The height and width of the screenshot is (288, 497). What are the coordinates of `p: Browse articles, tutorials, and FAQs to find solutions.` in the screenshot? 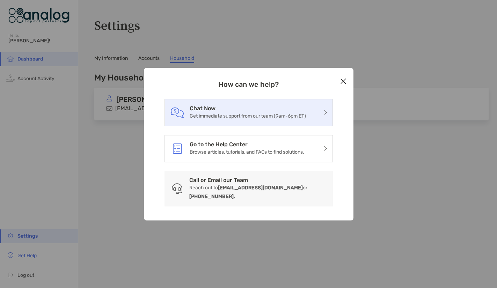 It's located at (247, 152).